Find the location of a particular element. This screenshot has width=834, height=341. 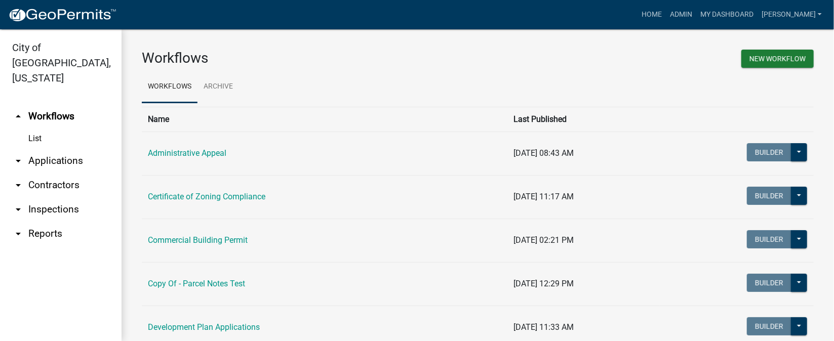

a: Workflows is located at coordinates (170, 87).